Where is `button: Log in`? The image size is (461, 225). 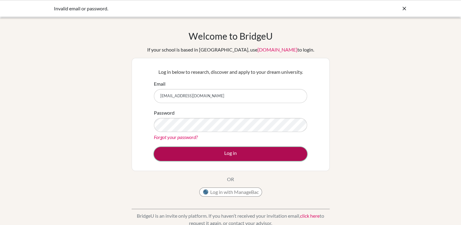 button: Log in is located at coordinates (230, 154).